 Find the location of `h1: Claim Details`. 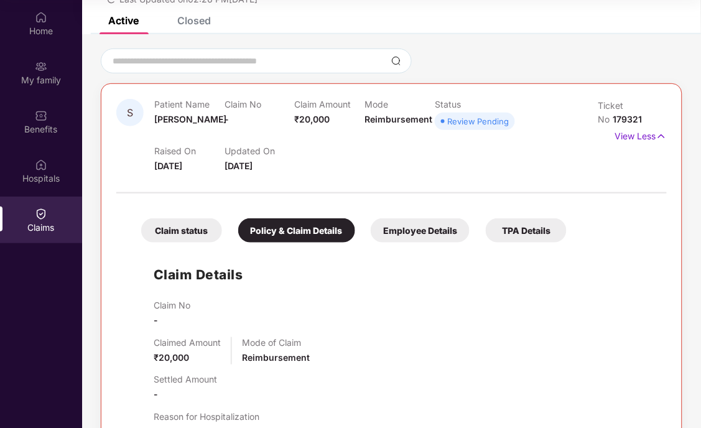

h1: Claim Details is located at coordinates (198, 274).